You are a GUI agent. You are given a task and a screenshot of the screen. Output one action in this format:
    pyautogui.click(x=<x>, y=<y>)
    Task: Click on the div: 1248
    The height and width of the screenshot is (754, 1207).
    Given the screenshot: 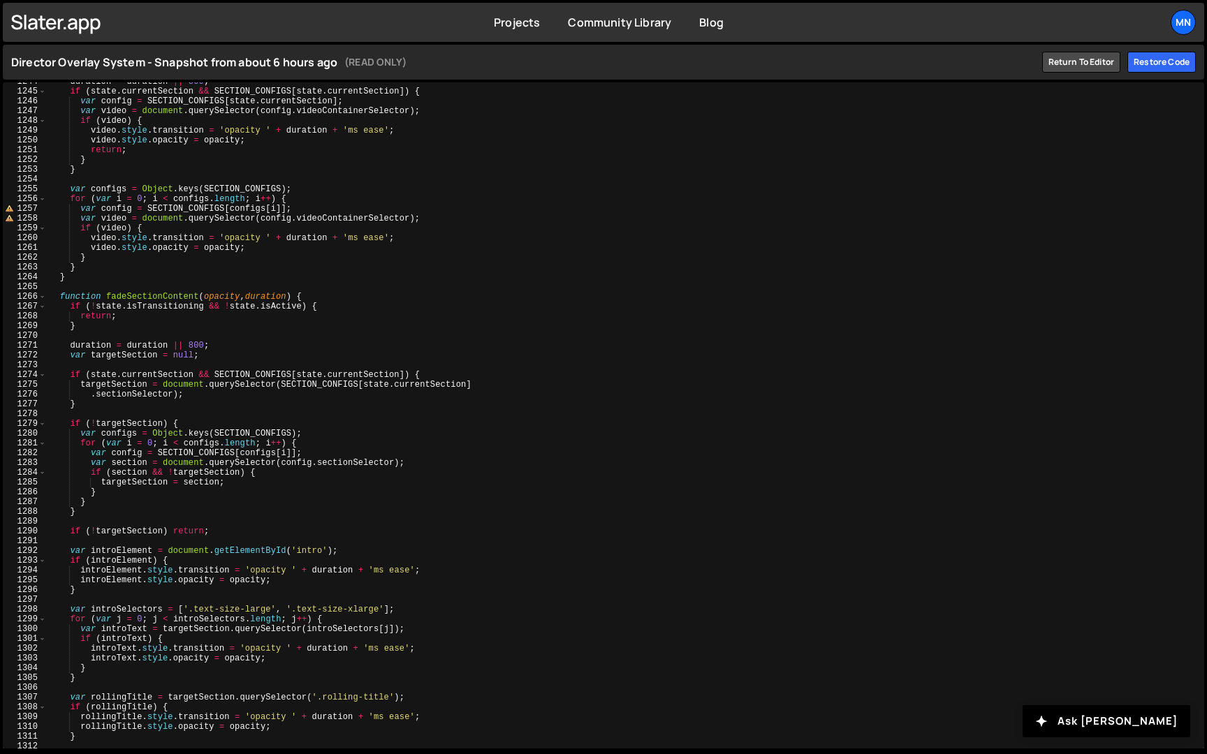 What is the action you would take?
    pyautogui.click(x=24, y=121)
    